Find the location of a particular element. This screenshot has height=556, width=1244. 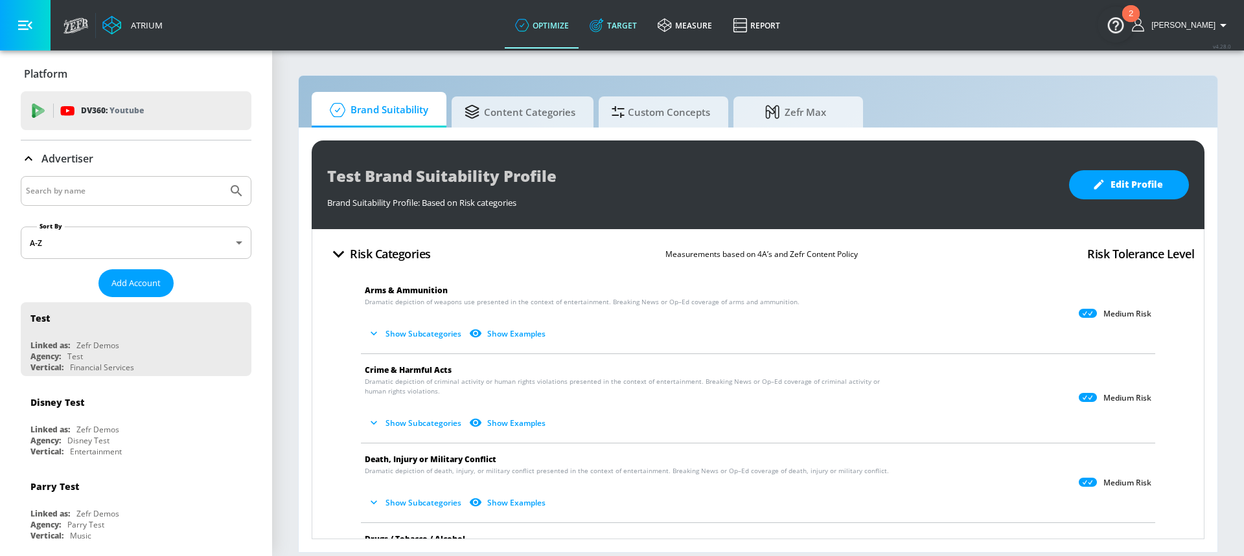

span: Zefr Max is located at coordinates (795, 112).